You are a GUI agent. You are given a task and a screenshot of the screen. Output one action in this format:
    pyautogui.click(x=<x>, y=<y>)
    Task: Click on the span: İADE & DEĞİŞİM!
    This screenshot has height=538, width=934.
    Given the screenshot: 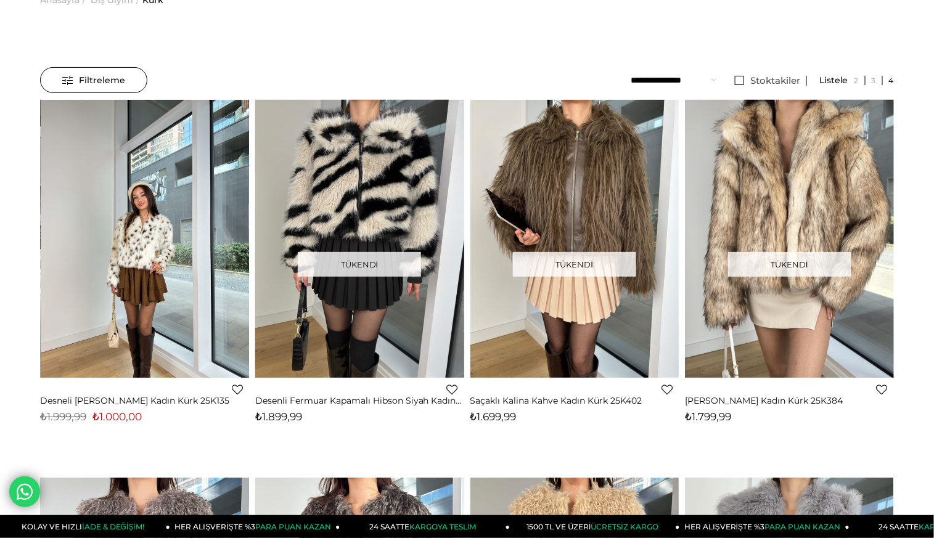 What is the action you would take?
    pyautogui.click(x=113, y=527)
    